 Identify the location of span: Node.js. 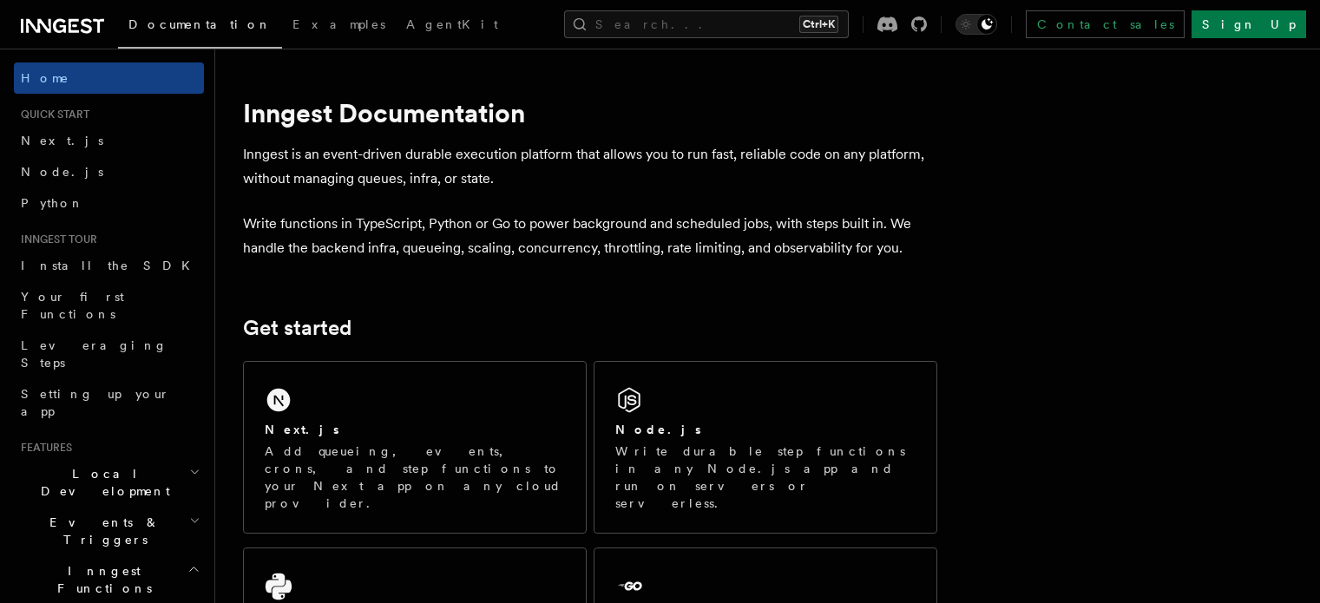
(62, 172).